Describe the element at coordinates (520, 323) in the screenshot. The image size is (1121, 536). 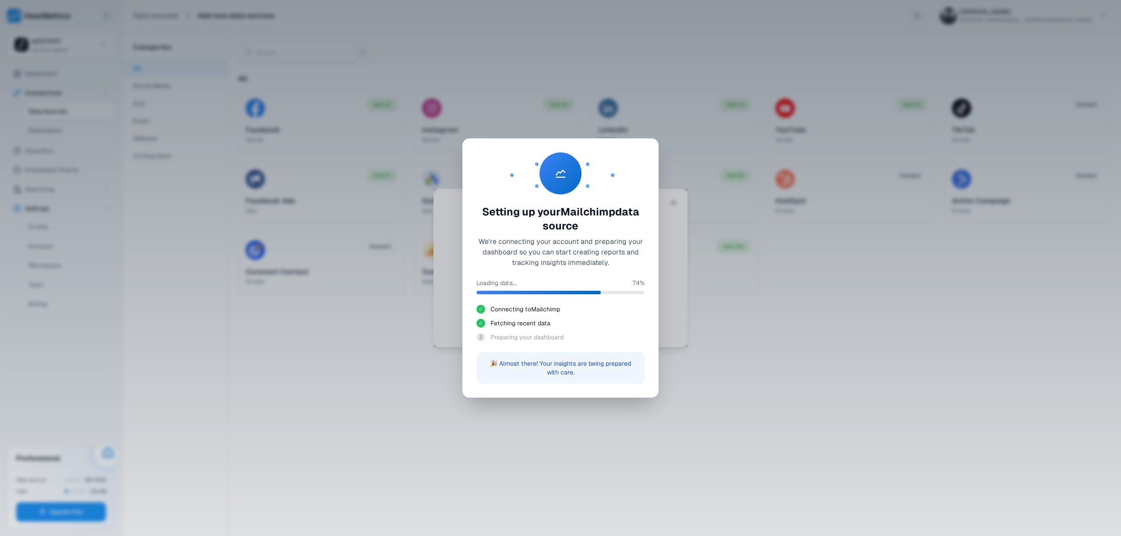
I see `span: Fetching recent data` at that location.